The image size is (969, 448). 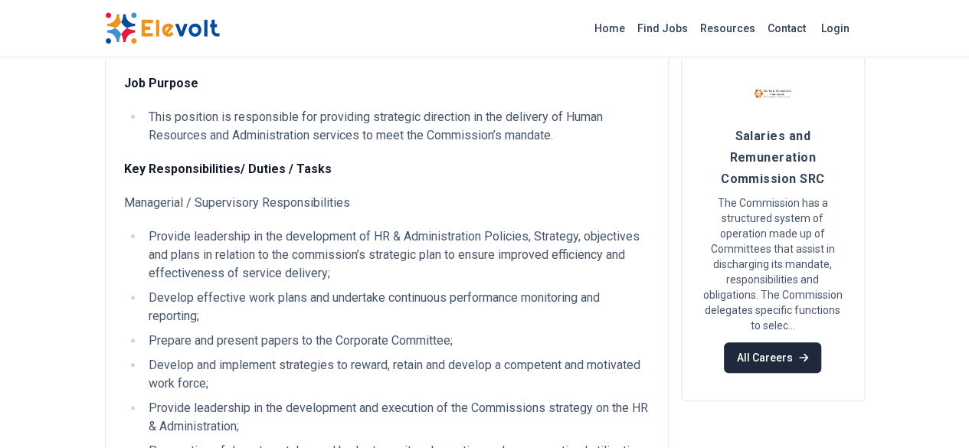 I want to click on a: Find Jobs, so click(x=663, y=28).